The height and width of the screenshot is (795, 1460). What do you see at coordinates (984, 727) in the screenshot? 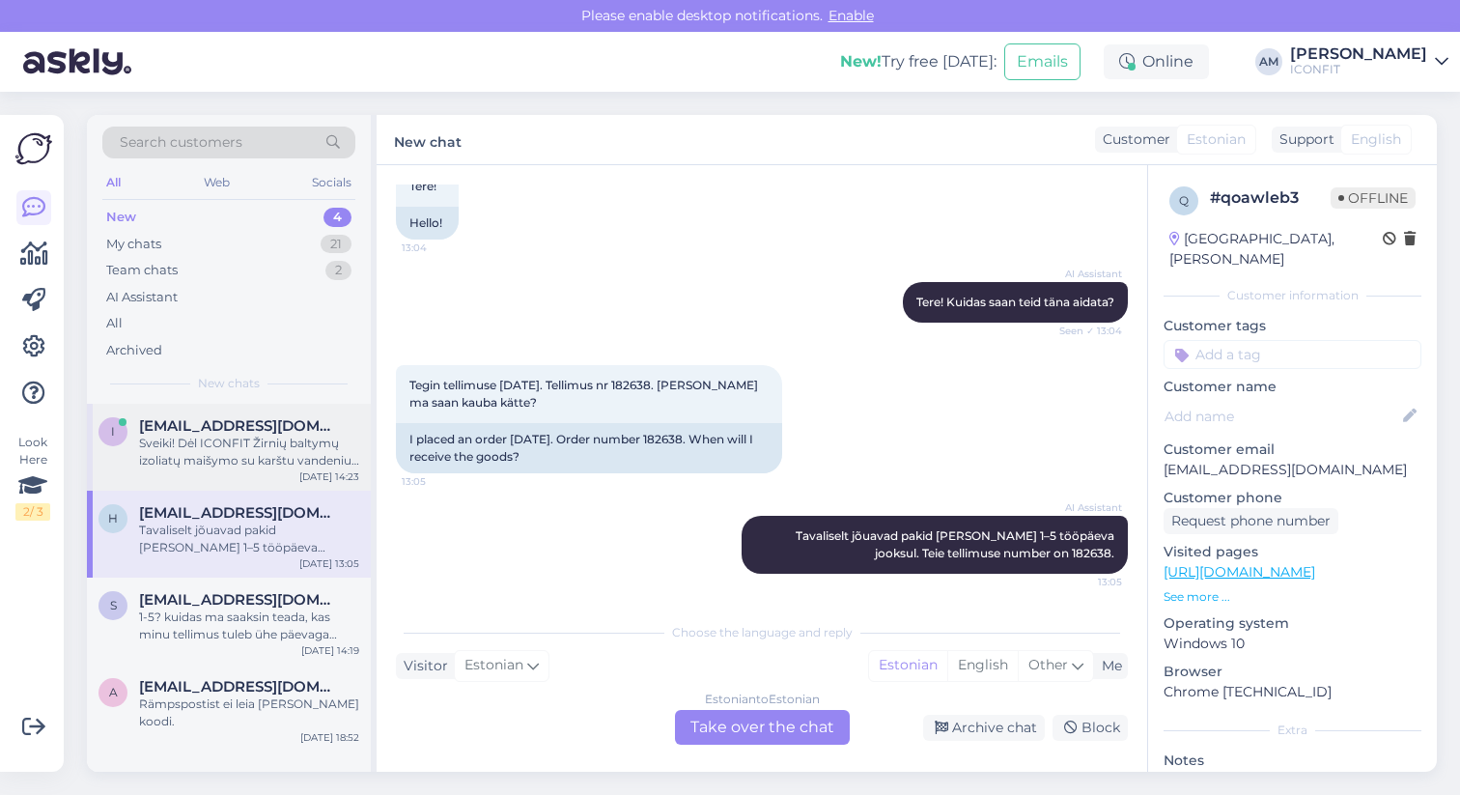
I see `div: Archive chat` at bounding box center [984, 727].